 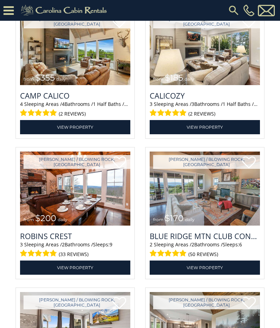 What do you see at coordinates (75, 96) in the screenshot?
I see `h3: Camp Calico` at bounding box center [75, 96].